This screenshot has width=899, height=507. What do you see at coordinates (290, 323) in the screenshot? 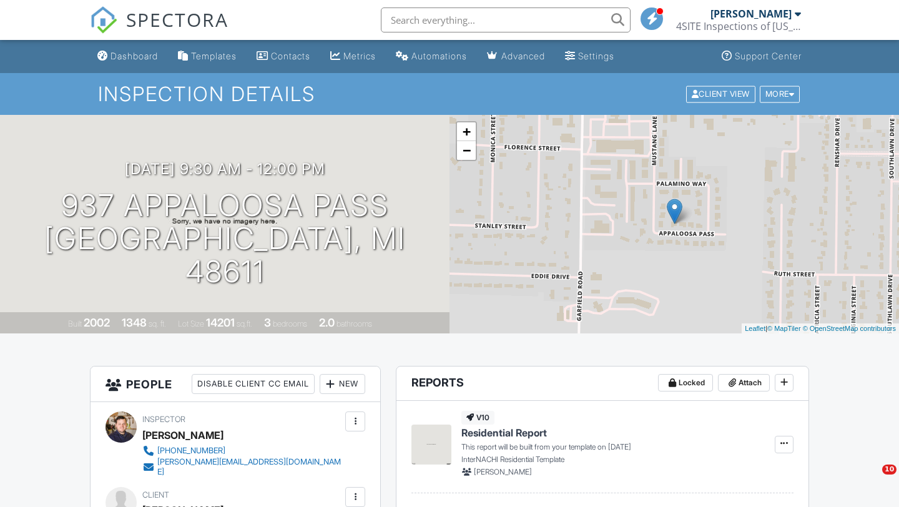
I see `span: bedrooms` at bounding box center [290, 323].